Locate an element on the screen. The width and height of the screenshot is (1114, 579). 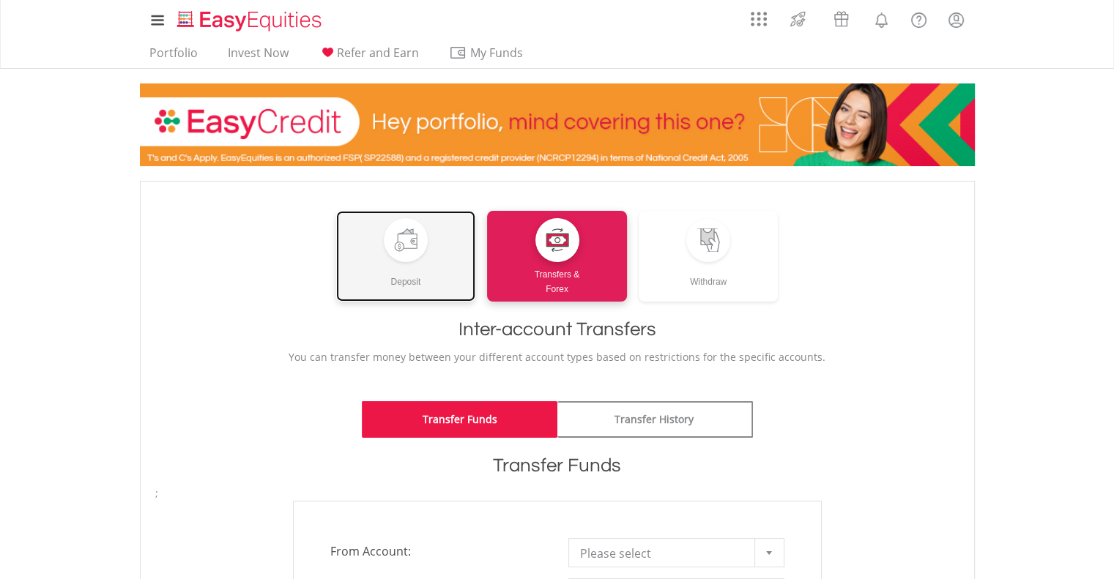
a: Invest Now is located at coordinates (258, 56).